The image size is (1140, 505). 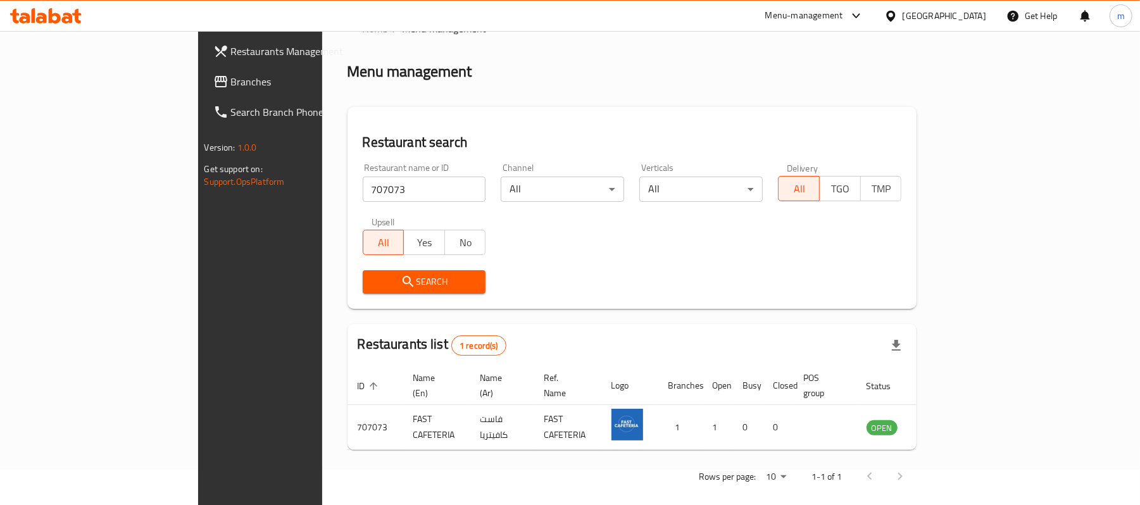 I want to click on h2: Restaurants list, so click(x=432, y=345).